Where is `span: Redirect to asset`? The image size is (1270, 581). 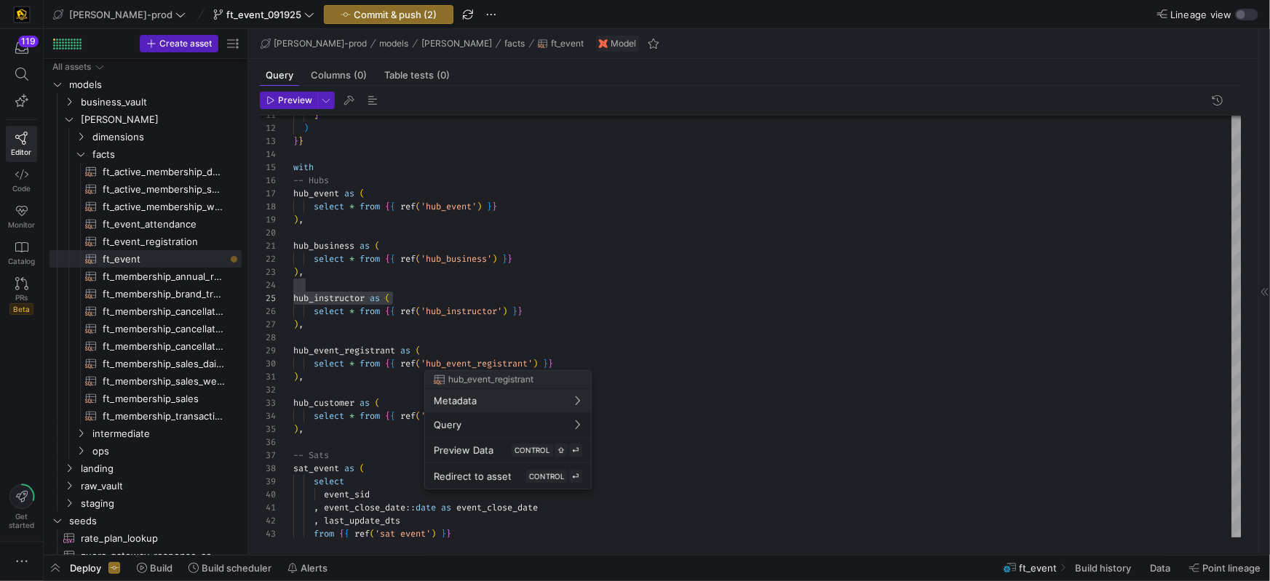 span: Redirect to asset is located at coordinates (472, 477).